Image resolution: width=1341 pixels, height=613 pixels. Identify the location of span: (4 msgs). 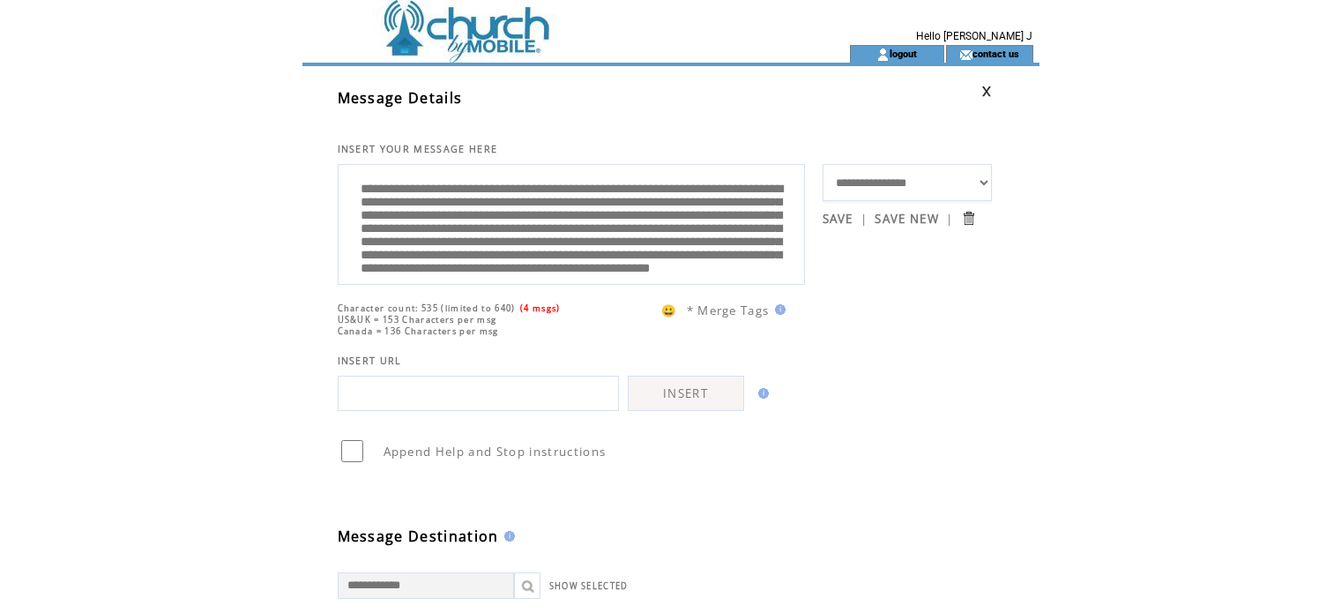
(540, 308).